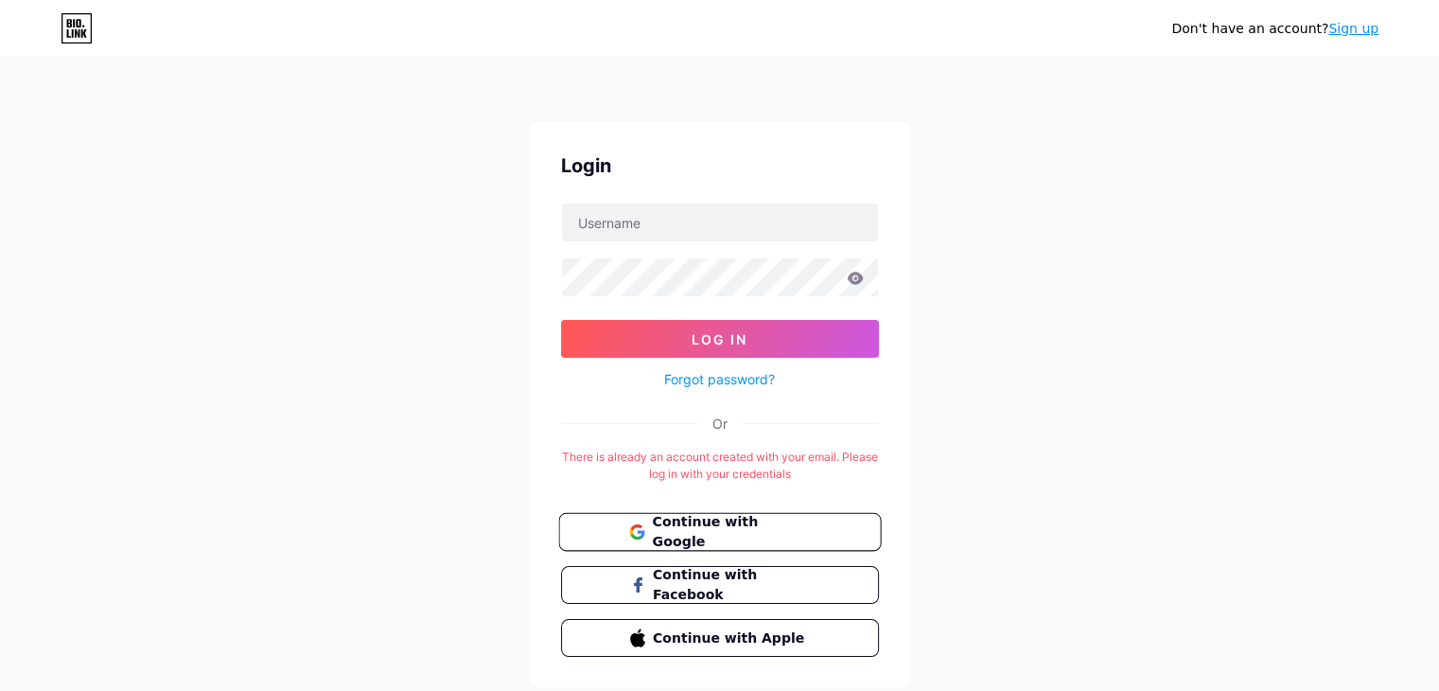  Describe the element at coordinates (1274, 28) in the screenshot. I see `div: Don't have an account?` at that location.